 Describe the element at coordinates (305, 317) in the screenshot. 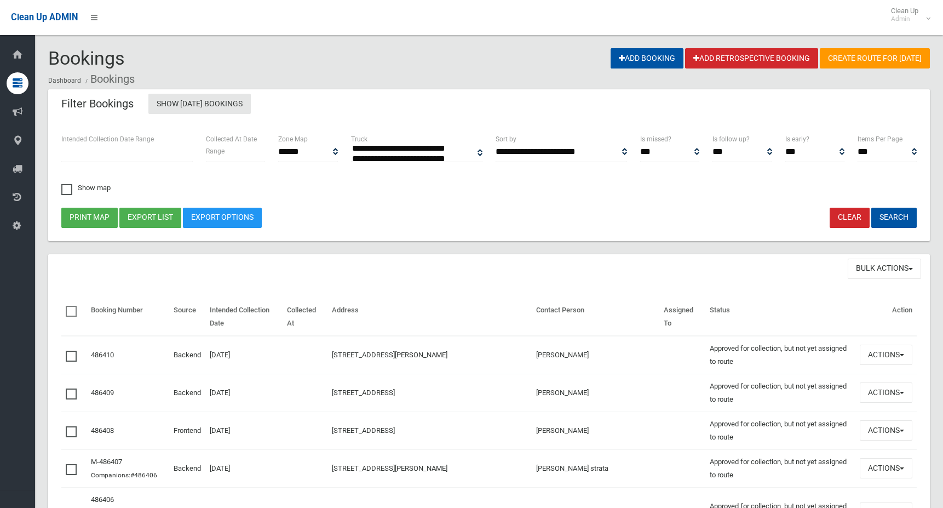

I see `th: Collected At` at that location.